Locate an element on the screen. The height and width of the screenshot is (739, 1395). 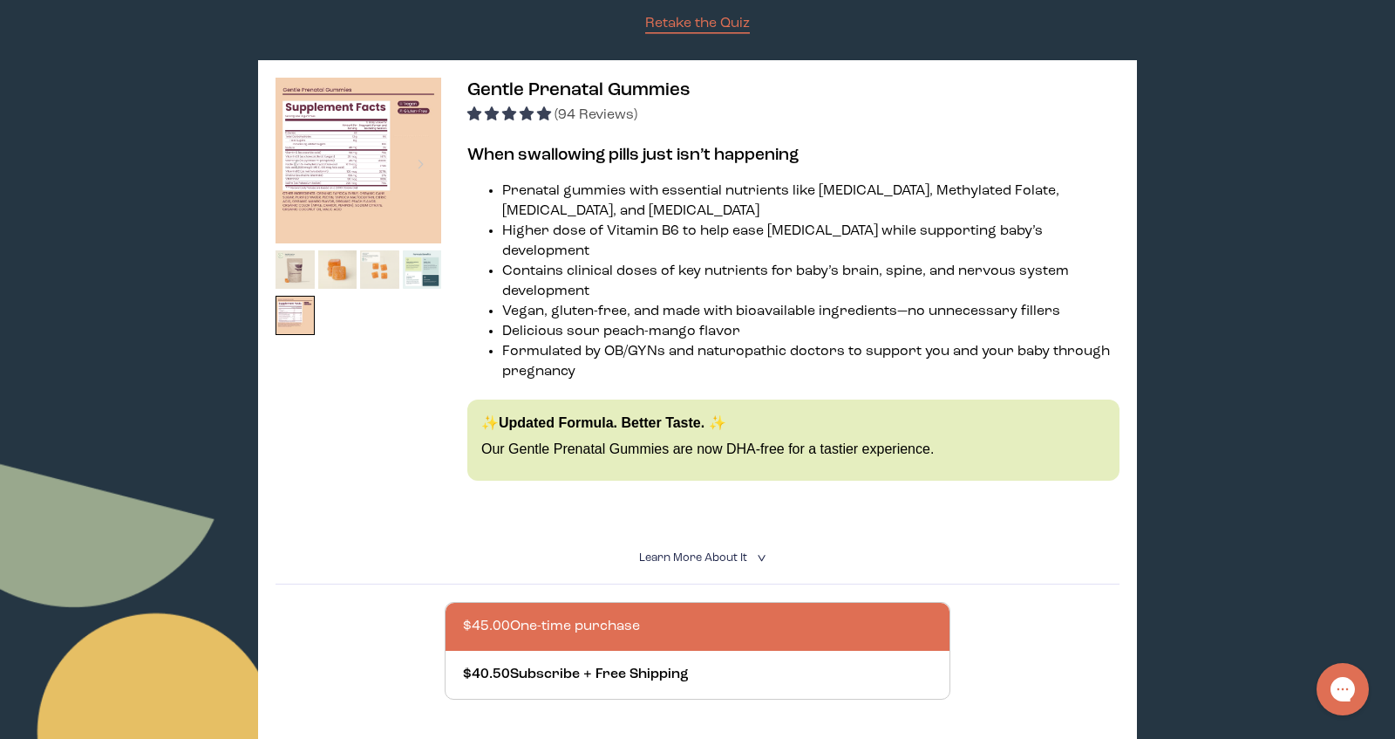
button: Open gorgias live chat is located at coordinates (35, 32).